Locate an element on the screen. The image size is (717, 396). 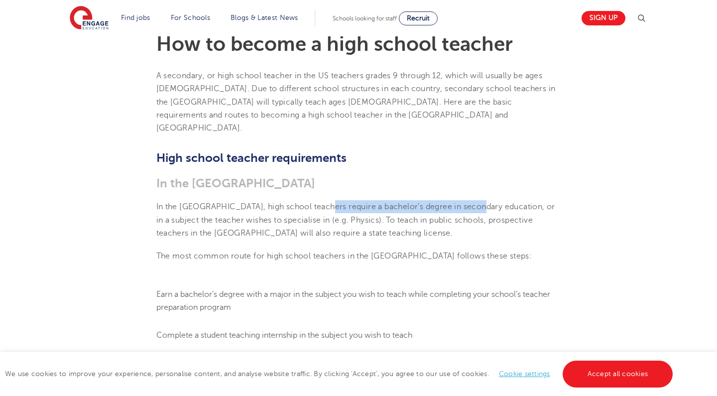
h1: How to become a high school teacher is located at coordinates (359, 44).